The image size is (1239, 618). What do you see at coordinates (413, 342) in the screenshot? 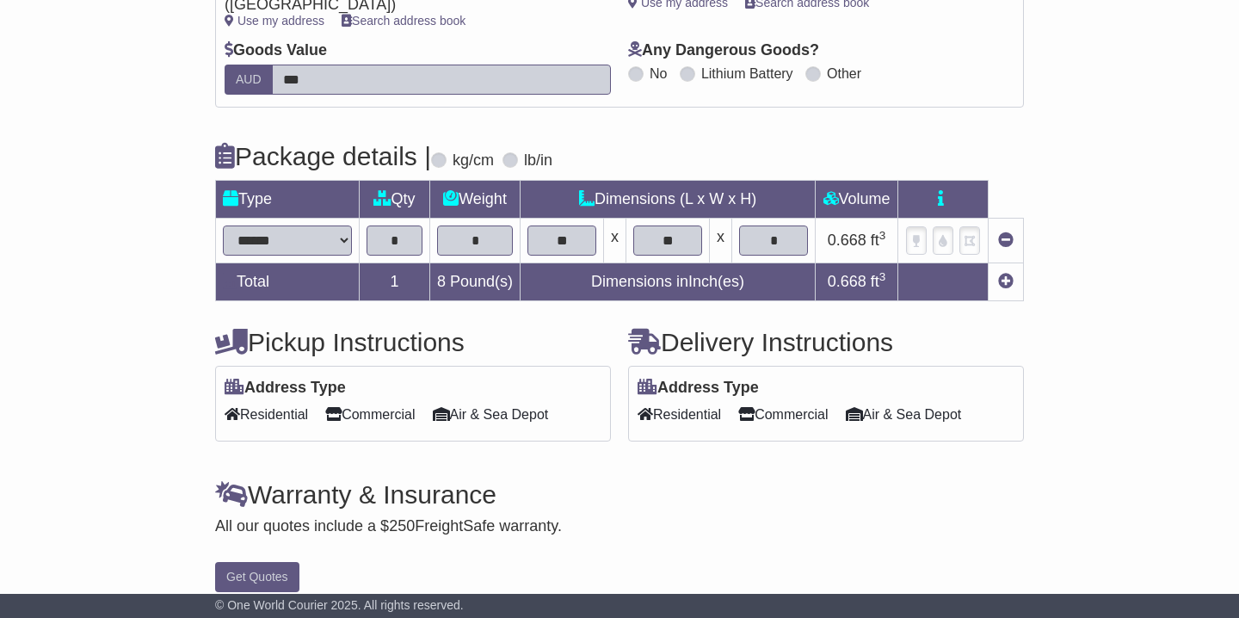
I see `h4: Pickup Instructions` at bounding box center [413, 342].